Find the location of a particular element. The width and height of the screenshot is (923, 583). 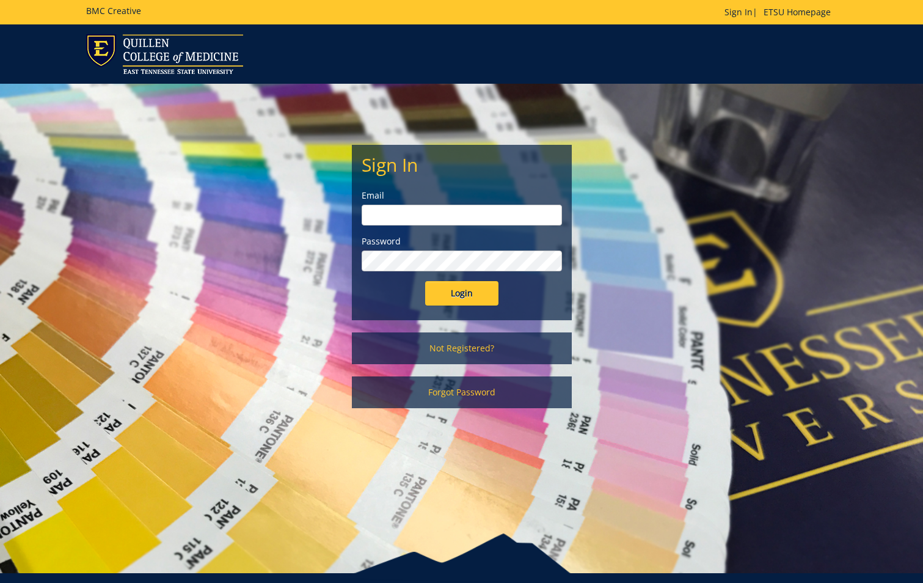

label: Password is located at coordinates (462, 241).